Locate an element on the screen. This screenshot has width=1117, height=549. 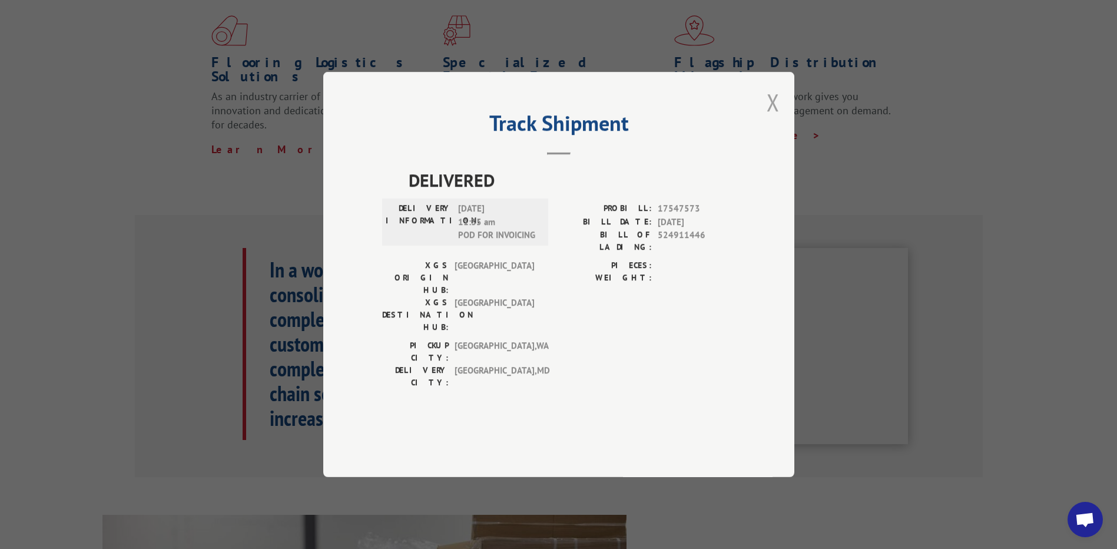
button: Close modal is located at coordinates (773, 102).